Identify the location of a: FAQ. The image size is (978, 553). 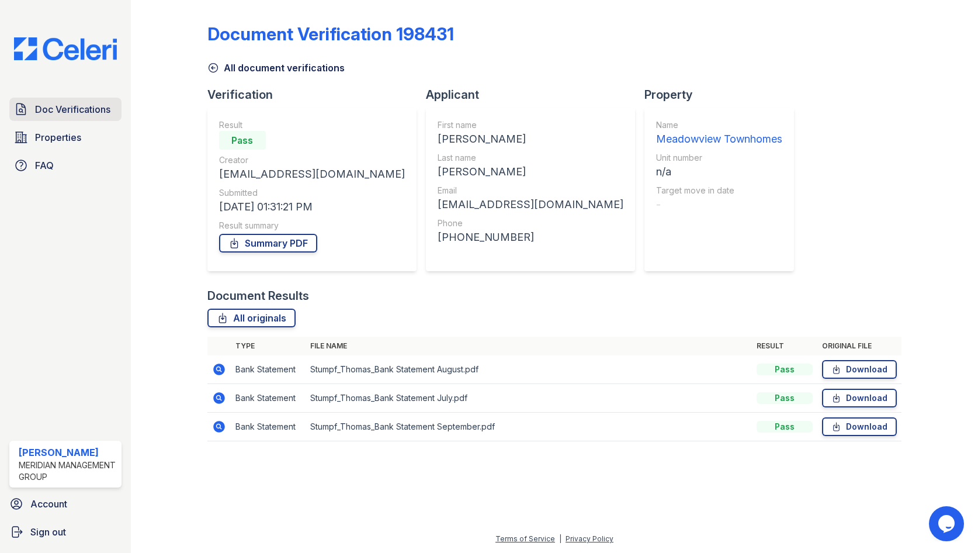
(65, 165).